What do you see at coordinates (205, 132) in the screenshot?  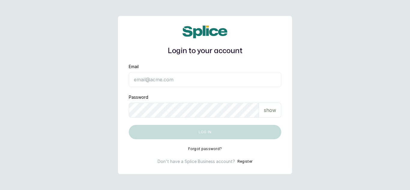 I see `button: Log in` at bounding box center [205, 132].